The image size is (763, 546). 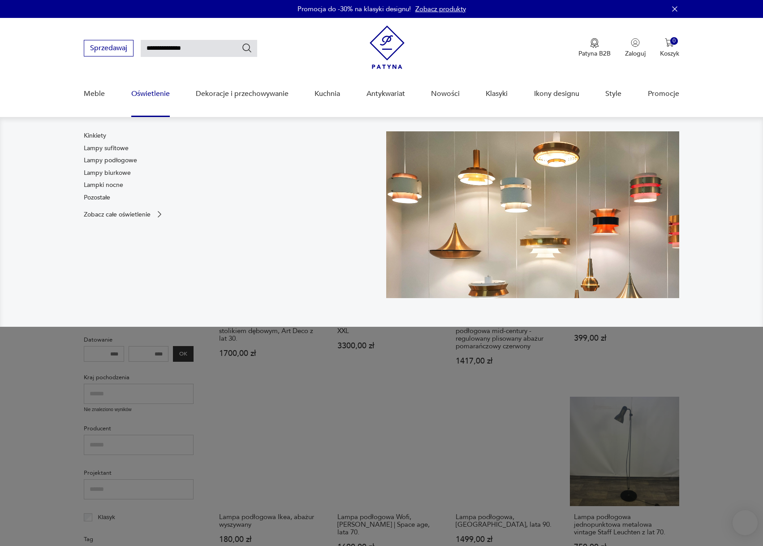 I want to click on a: Lampy biurkowe, so click(x=107, y=173).